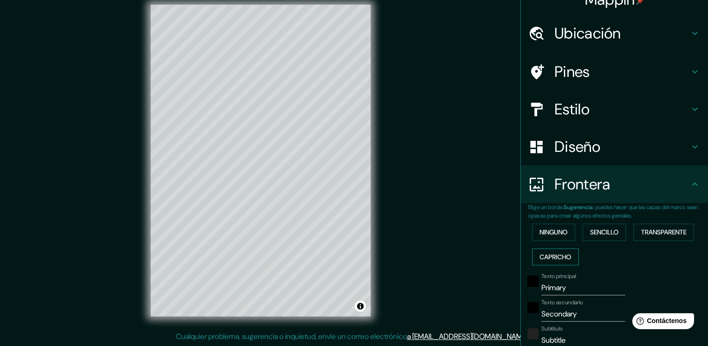 This screenshot has width=708, height=346. Describe the element at coordinates (604, 232) in the screenshot. I see `font: Sencillo` at that location.